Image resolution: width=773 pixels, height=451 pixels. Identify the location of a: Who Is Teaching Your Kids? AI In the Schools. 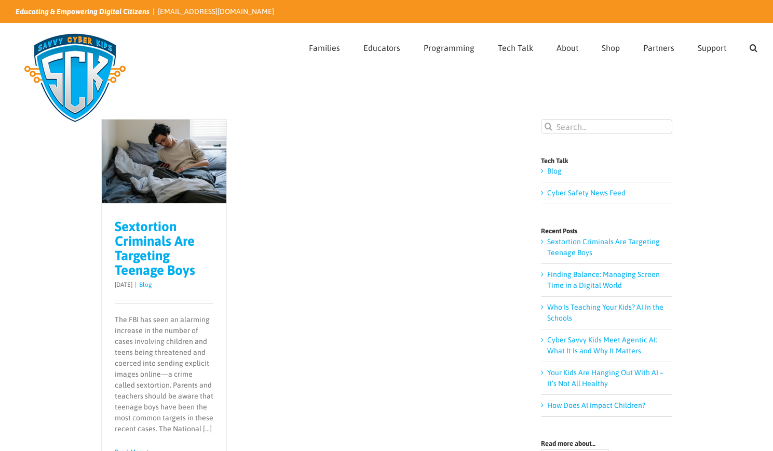
(605, 312).